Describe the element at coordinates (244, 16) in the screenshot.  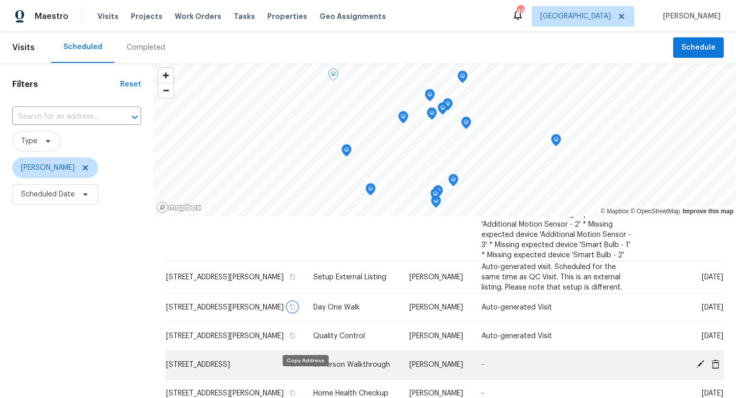
I see `span: Tasks` at that location.